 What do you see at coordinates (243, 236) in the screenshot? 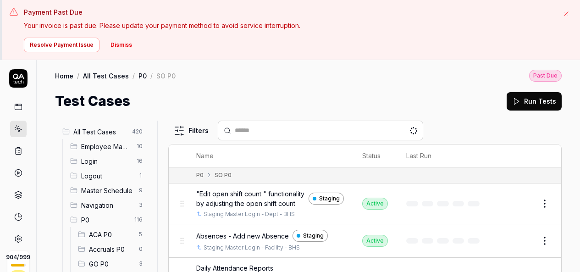
I see `span: Absences - Add new Absence` at bounding box center [243, 236].